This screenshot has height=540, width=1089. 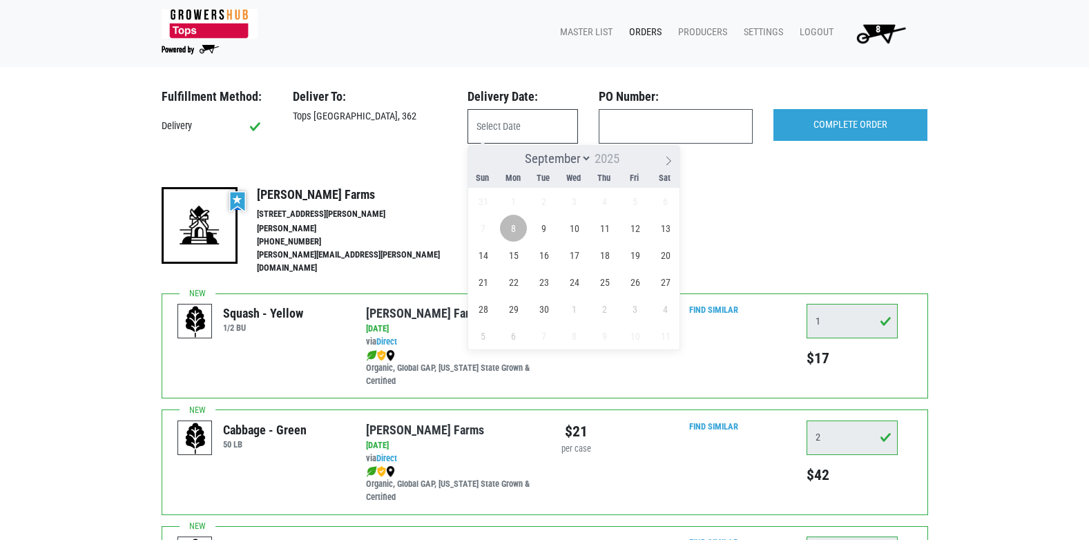 What do you see at coordinates (513, 336) in the screenshot?
I see `span: October 6, 2025` at bounding box center [513, 336].